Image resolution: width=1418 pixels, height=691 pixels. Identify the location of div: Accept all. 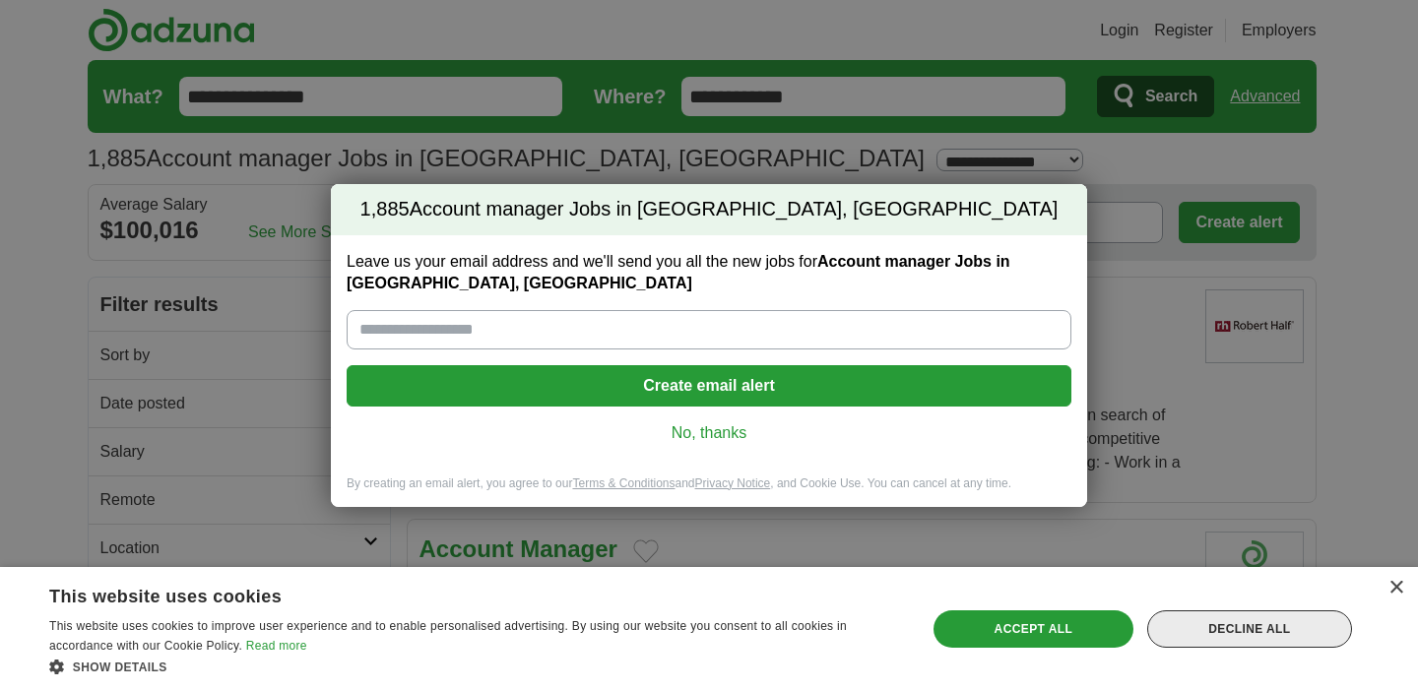
(1033, 629).